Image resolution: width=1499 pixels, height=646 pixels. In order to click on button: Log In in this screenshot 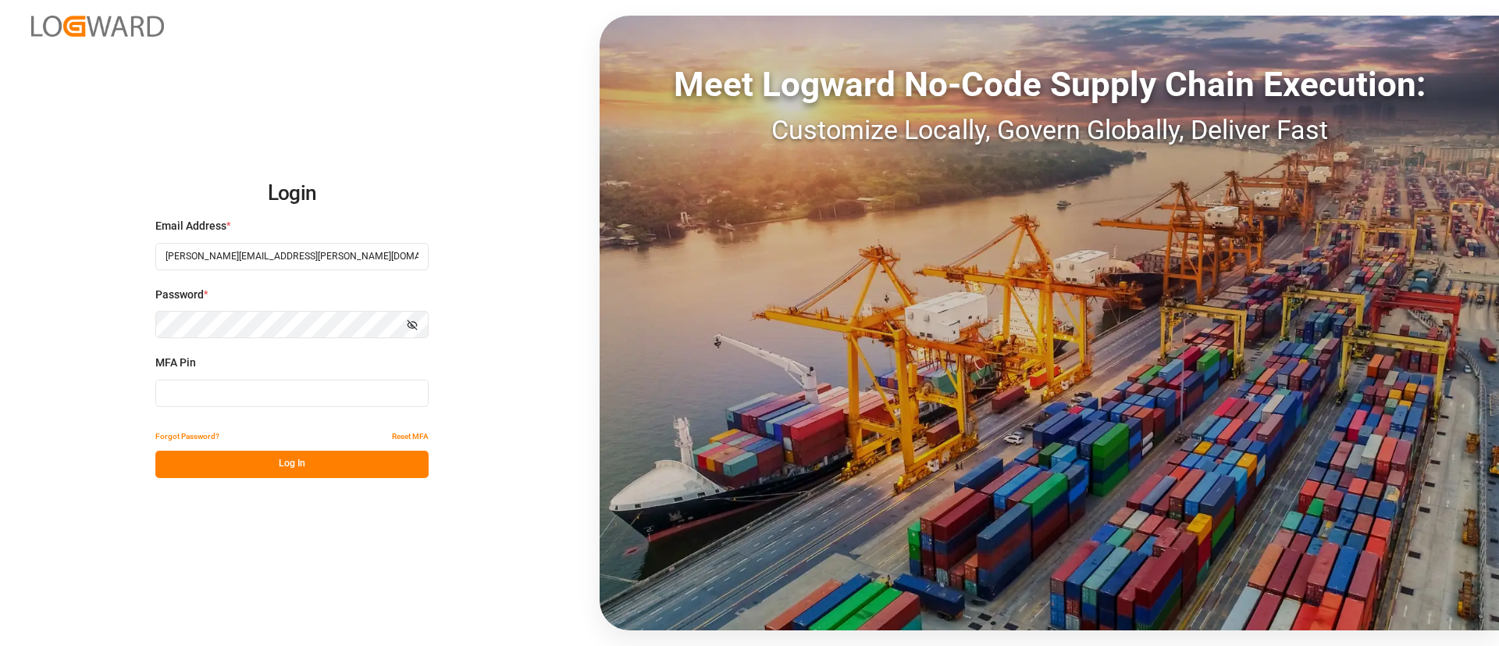, I will do `click(292, 464)`.